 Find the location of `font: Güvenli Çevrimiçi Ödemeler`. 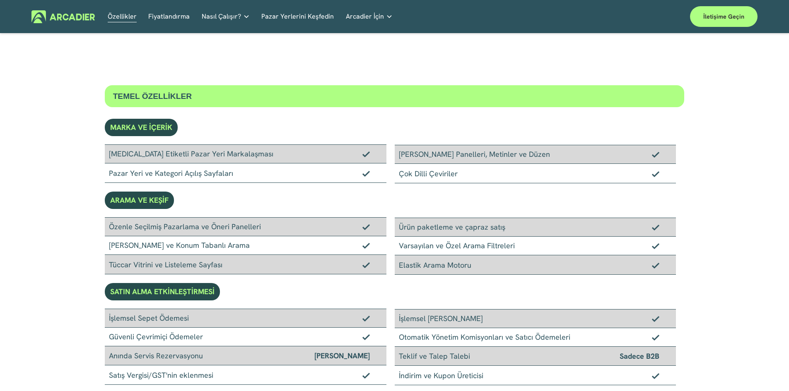

font: Güvenli Çevrimiçi Ödemeler is located at coordinates (156, 337).